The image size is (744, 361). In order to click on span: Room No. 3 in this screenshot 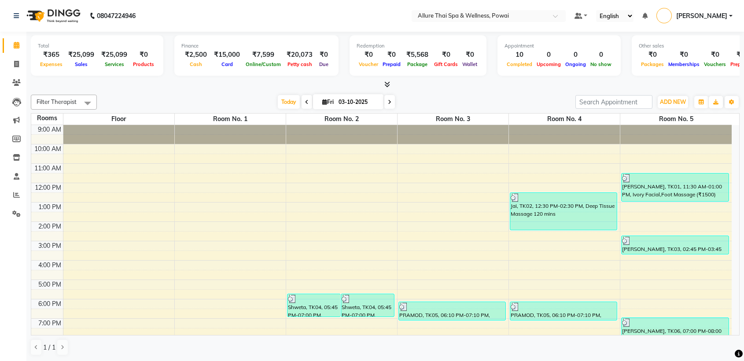, I will do `click(453, 119)`.